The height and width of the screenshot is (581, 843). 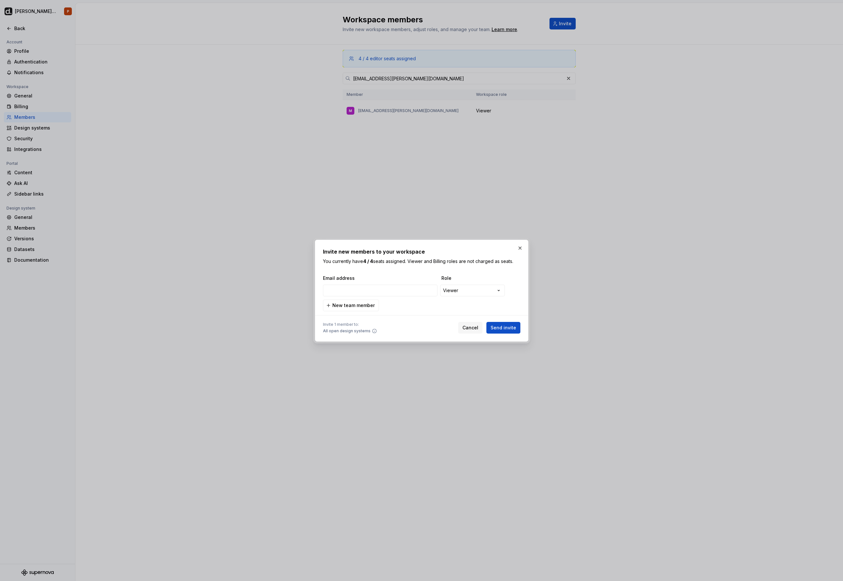 What do you see at coordinates (350, 324) in the screenshot?
I see `span: Invite 1 member to:` at bounding box center [350, 324].